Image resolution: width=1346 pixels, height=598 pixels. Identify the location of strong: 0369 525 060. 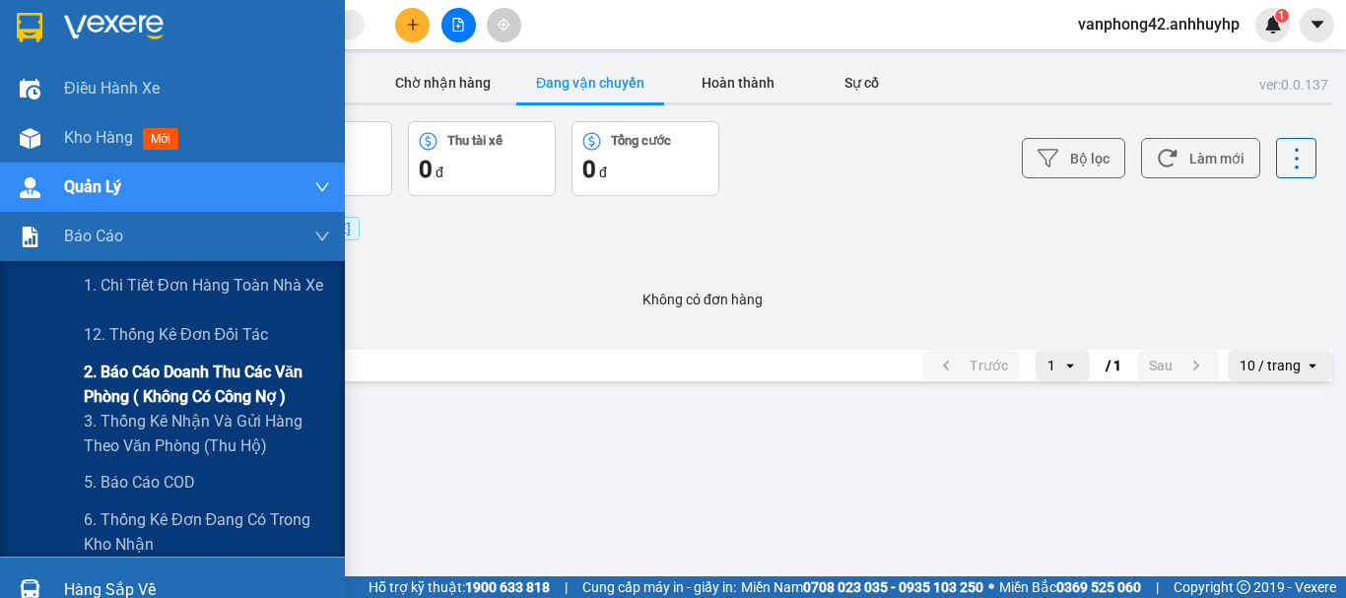
(1098, 587).